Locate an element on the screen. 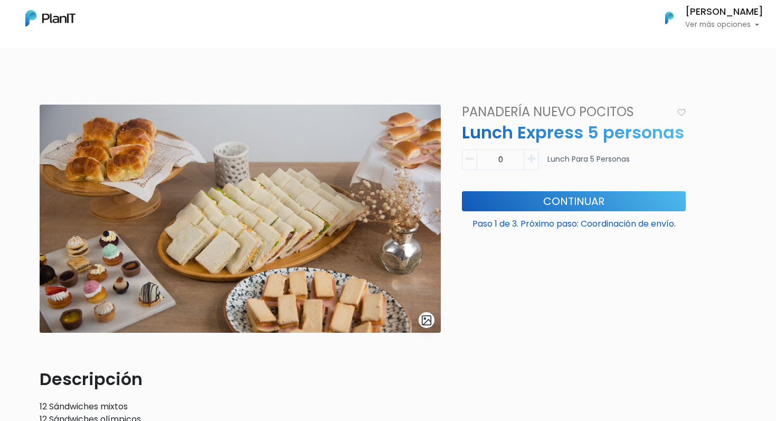 The image size is (776, 421). p: Ver más opciones is located at coordinates (724, 25).